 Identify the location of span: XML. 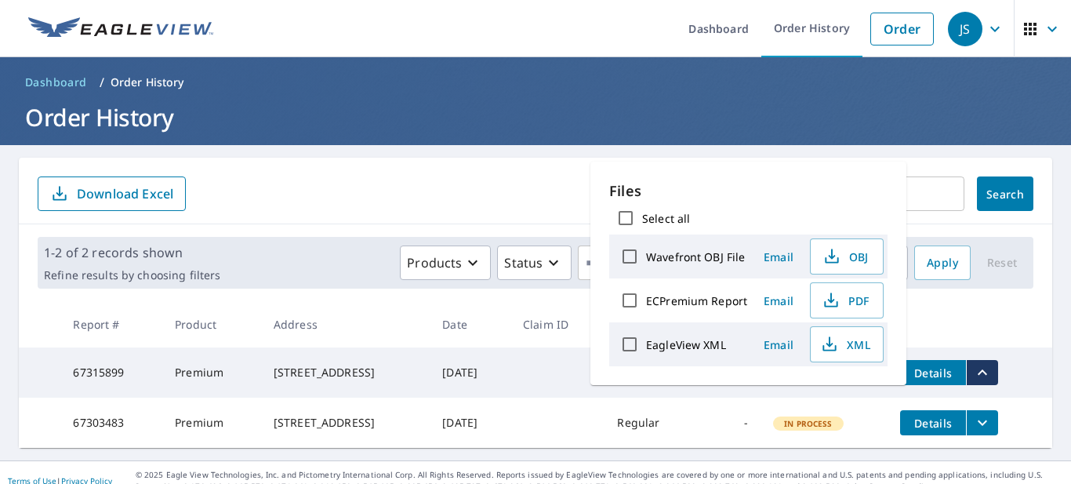
(846, 344).